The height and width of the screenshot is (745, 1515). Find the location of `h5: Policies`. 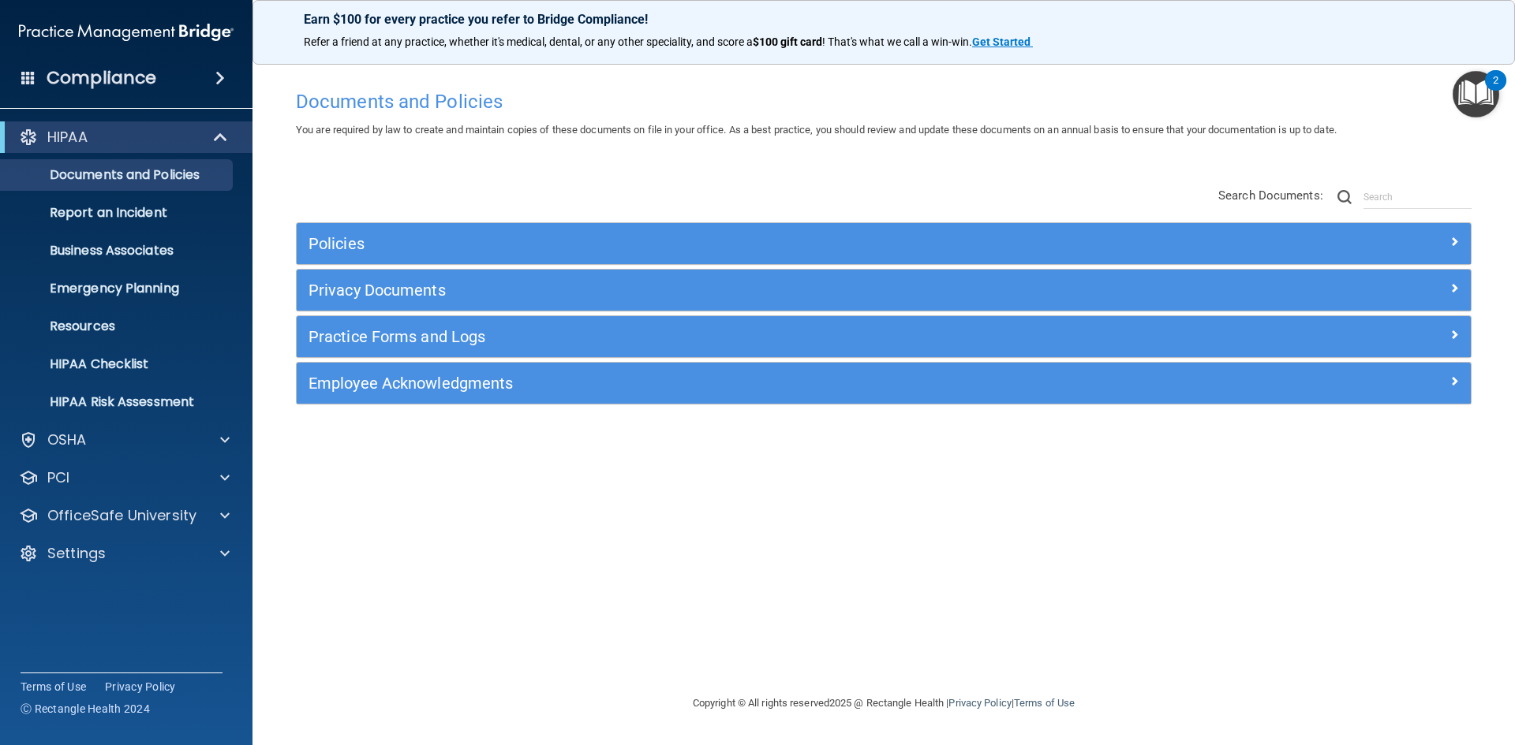

h5: Policies is located at coordinates (737, 244).